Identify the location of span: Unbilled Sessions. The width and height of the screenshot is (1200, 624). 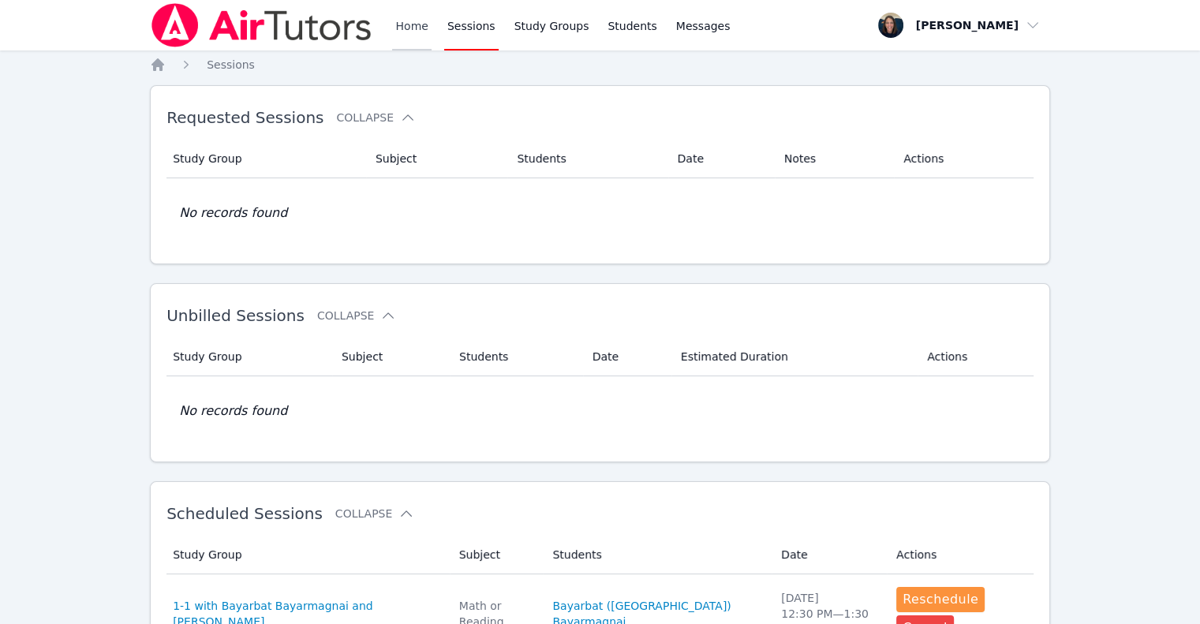
(235, 315).